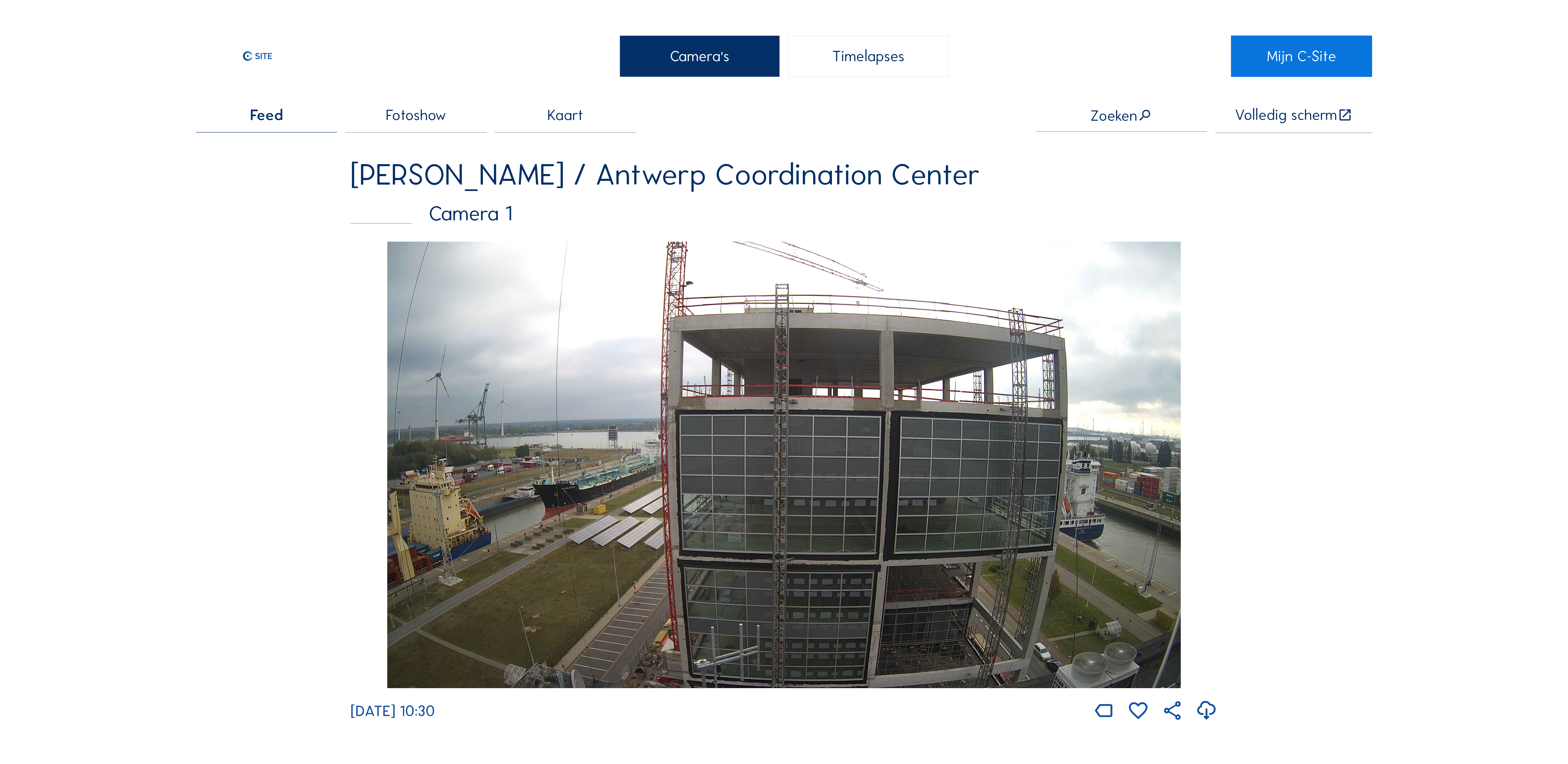 The height and width of the screenshot is (764, 1568). I want to click on div: Zoeken, so click(1121, 115).